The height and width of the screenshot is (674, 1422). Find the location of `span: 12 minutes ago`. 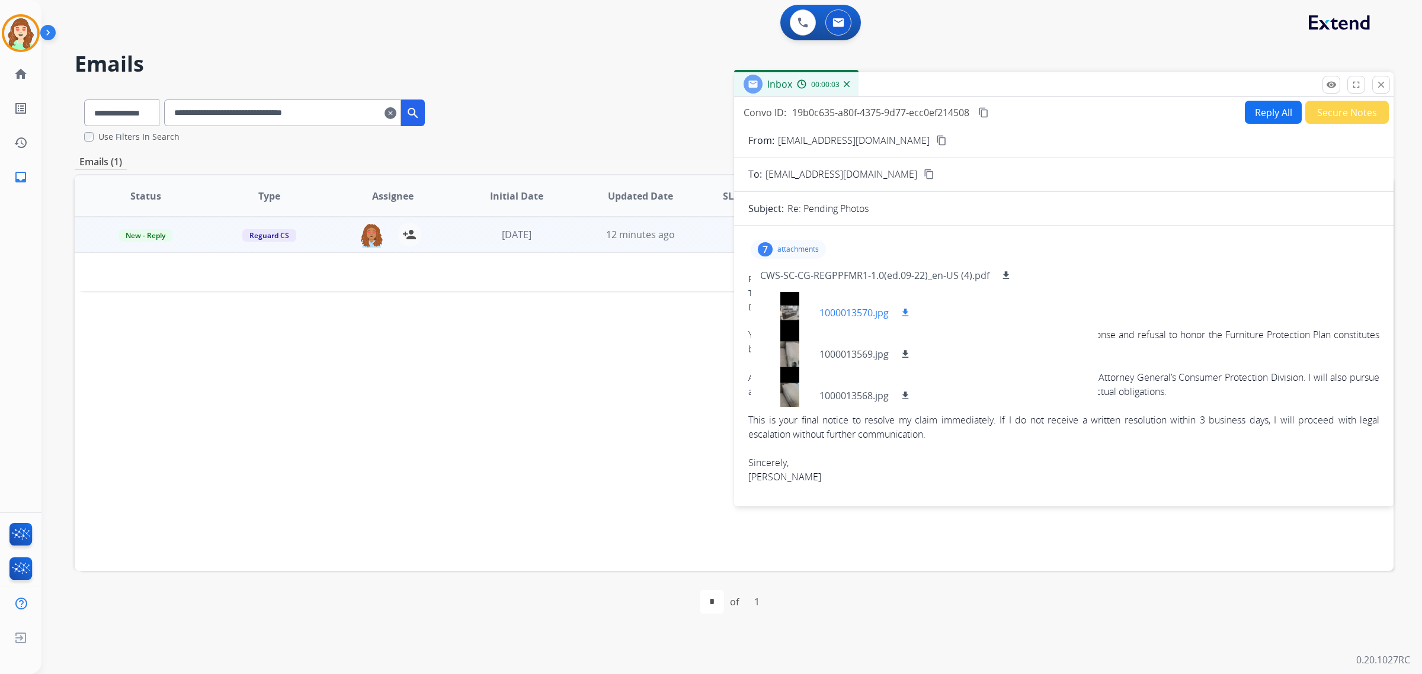

span: 12 minutes ago is located at coordinates (640, 235).